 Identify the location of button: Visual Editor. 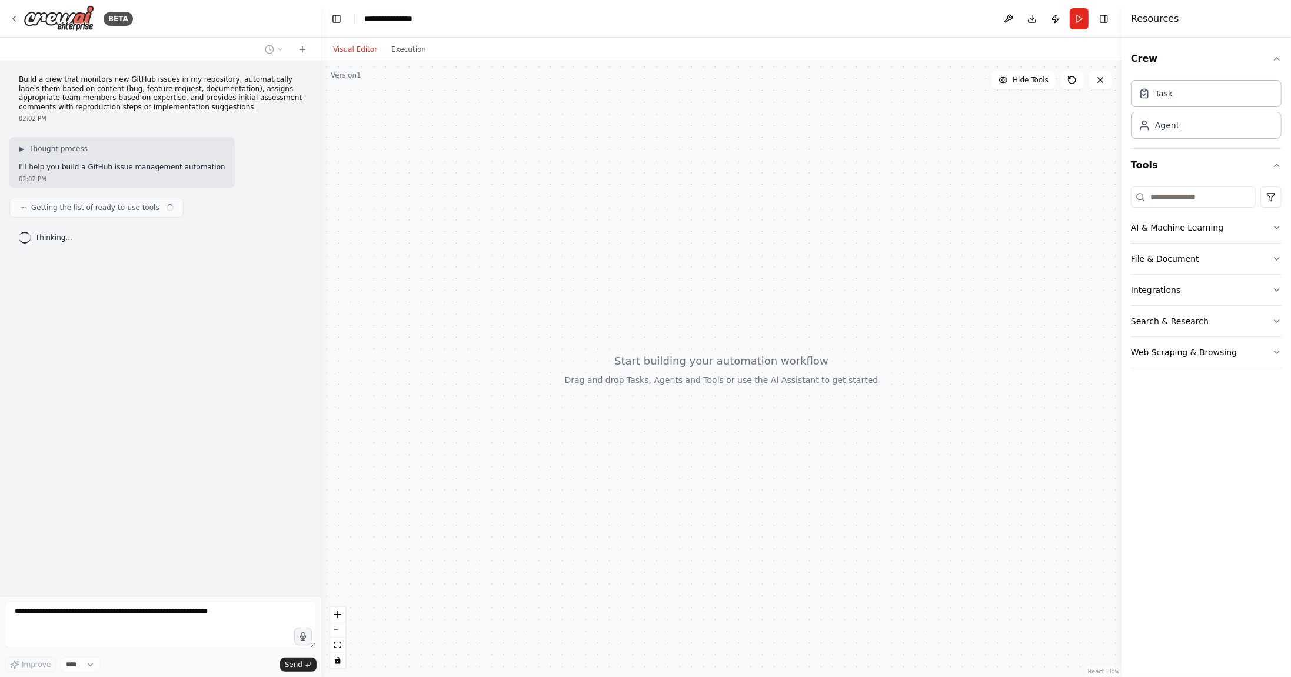
(355, 49).